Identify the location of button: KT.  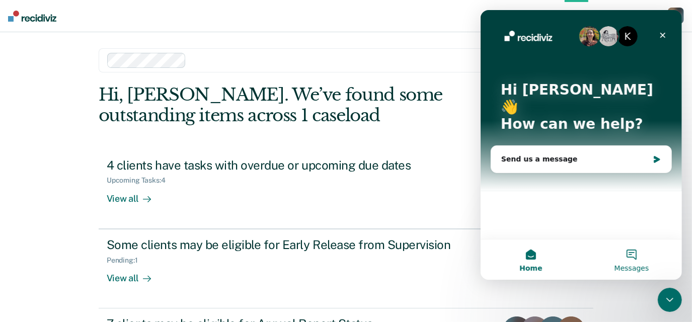
(676, 16).